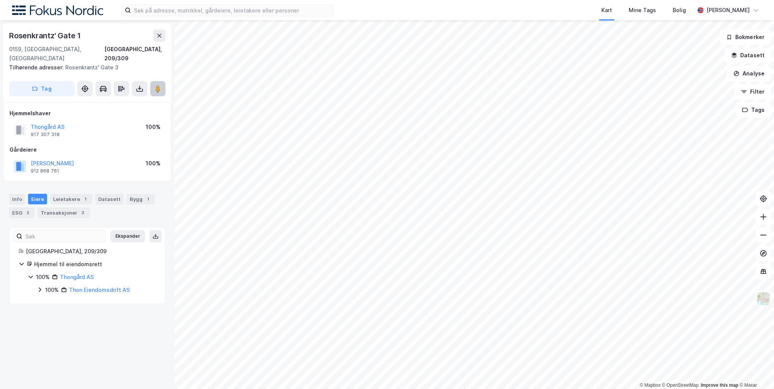 The height and width of the screenshot is (389, 774). What do you see at coordinates (22, 213) in the screenshot?
I see `div: ESG` at bounding box center [22, 213].